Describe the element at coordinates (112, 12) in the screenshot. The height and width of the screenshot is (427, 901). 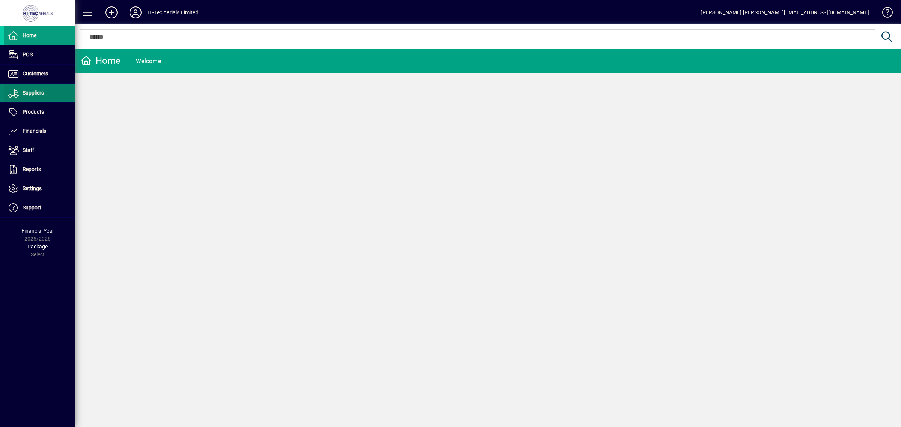
I see `button: Add` at that location.